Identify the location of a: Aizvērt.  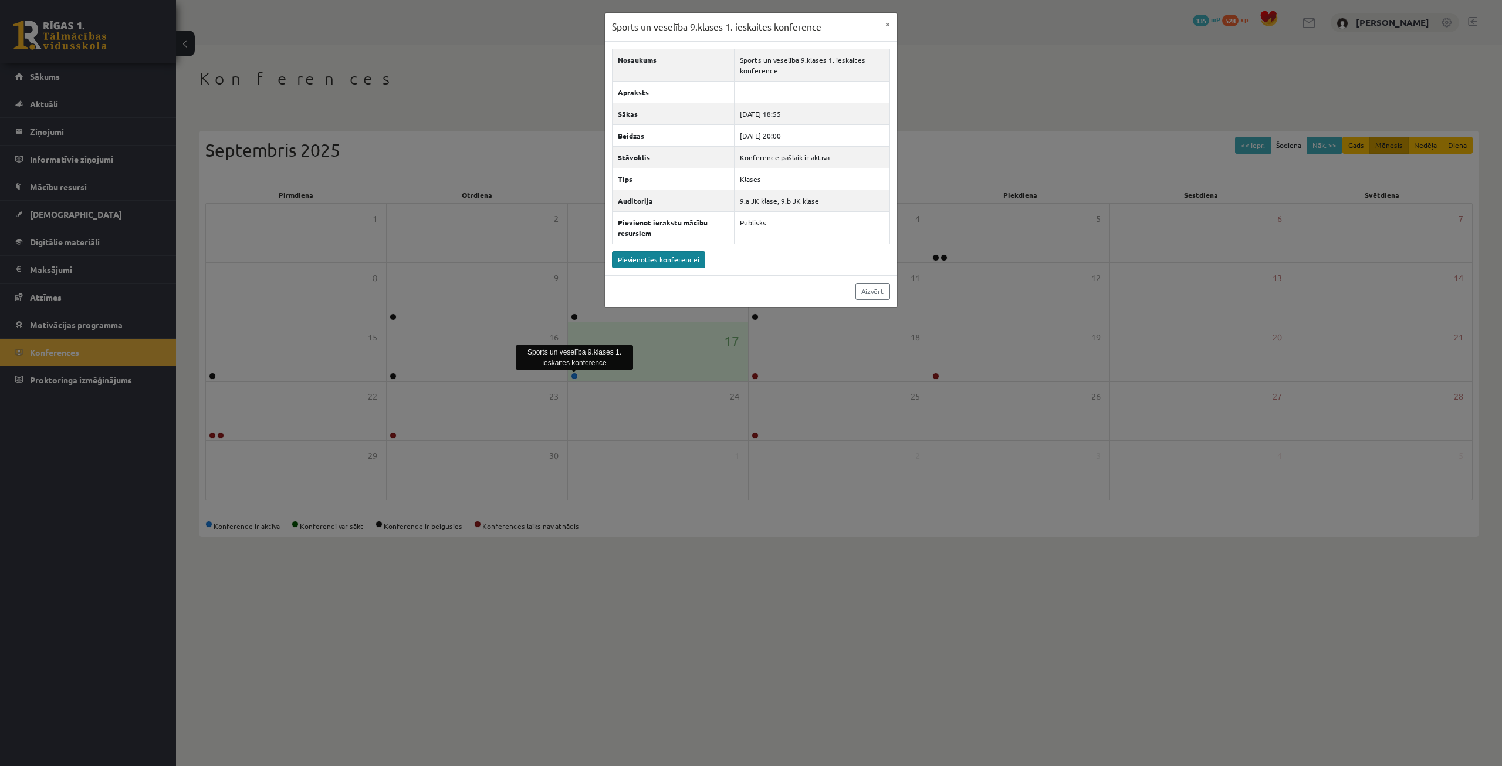
(872, 291).